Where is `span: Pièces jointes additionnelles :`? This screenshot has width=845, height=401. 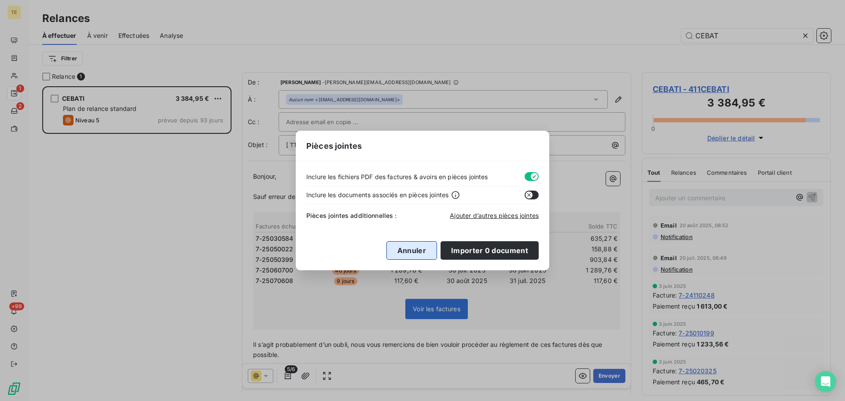 span: Pièces jointes additionnelles : is located at coordinates (352, 216).